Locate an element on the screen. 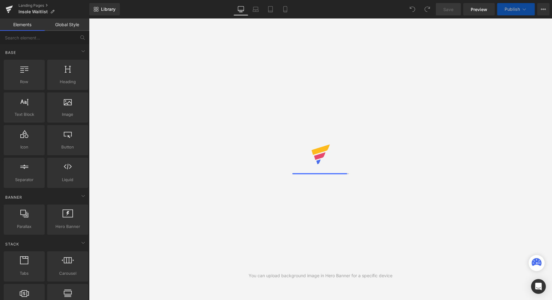 Image resolution: width=552 pixels, height=300 pixels. span: Button is located at coordinates (67, 147).